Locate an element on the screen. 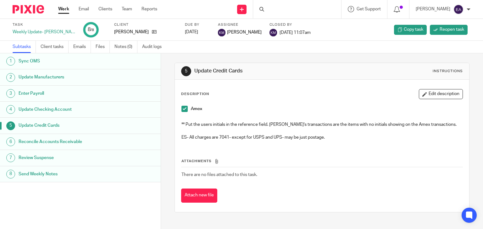  a: Subtasks is located at coordinates (24, 47).